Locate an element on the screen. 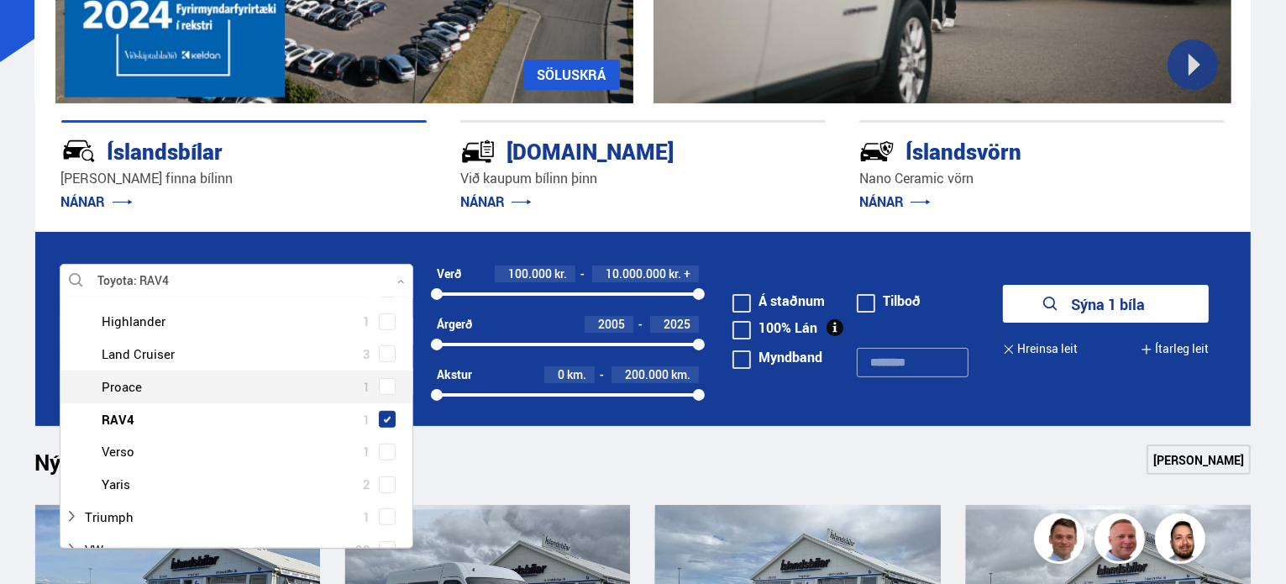 The image size is (1286, 584). img: nhp88E3Fdnt1Opn2.png is located at coordinates (1183, 541).